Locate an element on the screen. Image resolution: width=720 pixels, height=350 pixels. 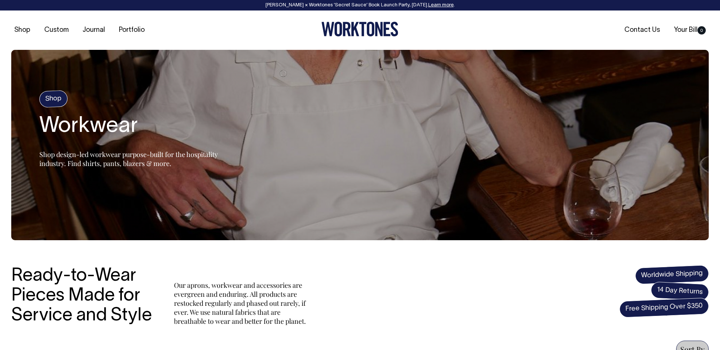
a: Your Bill0 is located at coordinates (689, 30).